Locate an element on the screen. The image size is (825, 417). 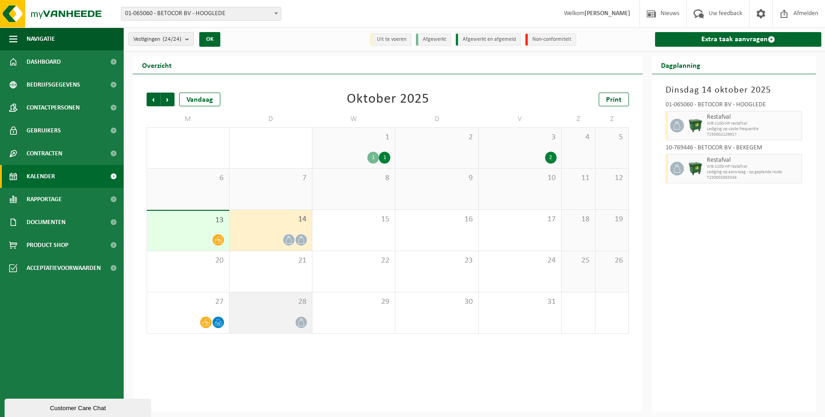
span: 01-065060 - BETOCOR BV - HOOGLEDE is located at coordinates (201, 14).